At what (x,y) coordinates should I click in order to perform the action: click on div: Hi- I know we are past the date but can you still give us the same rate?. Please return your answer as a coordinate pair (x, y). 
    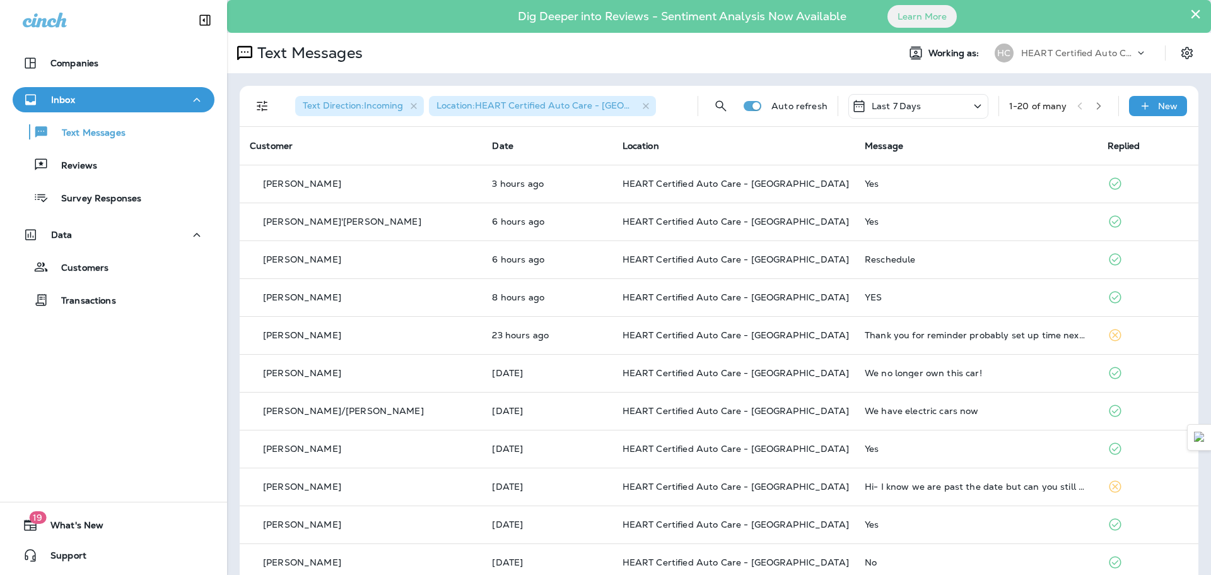
    Looking at the image, I should click on (976, 486).